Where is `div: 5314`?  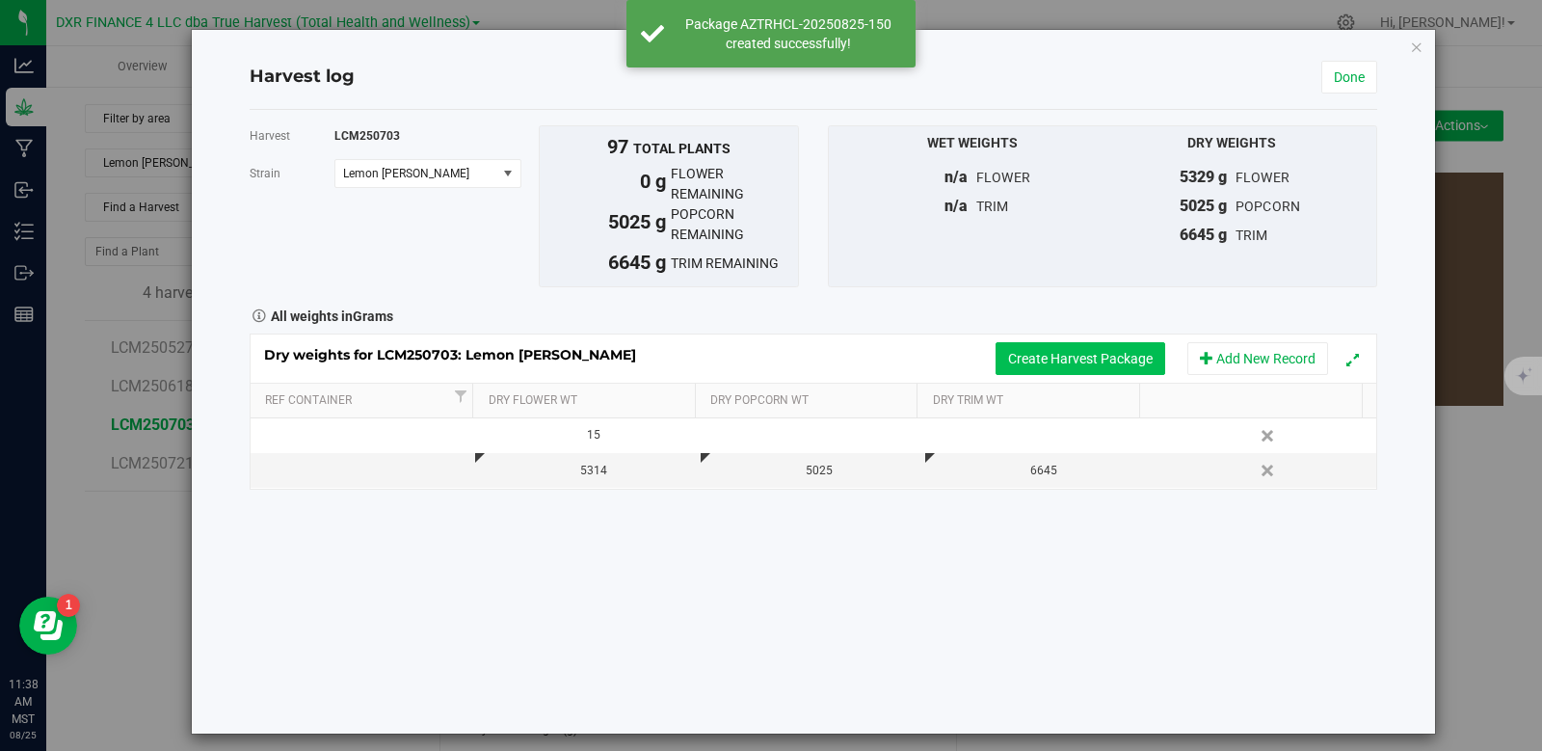 div: 5314 is located at coordinates (594, 470).